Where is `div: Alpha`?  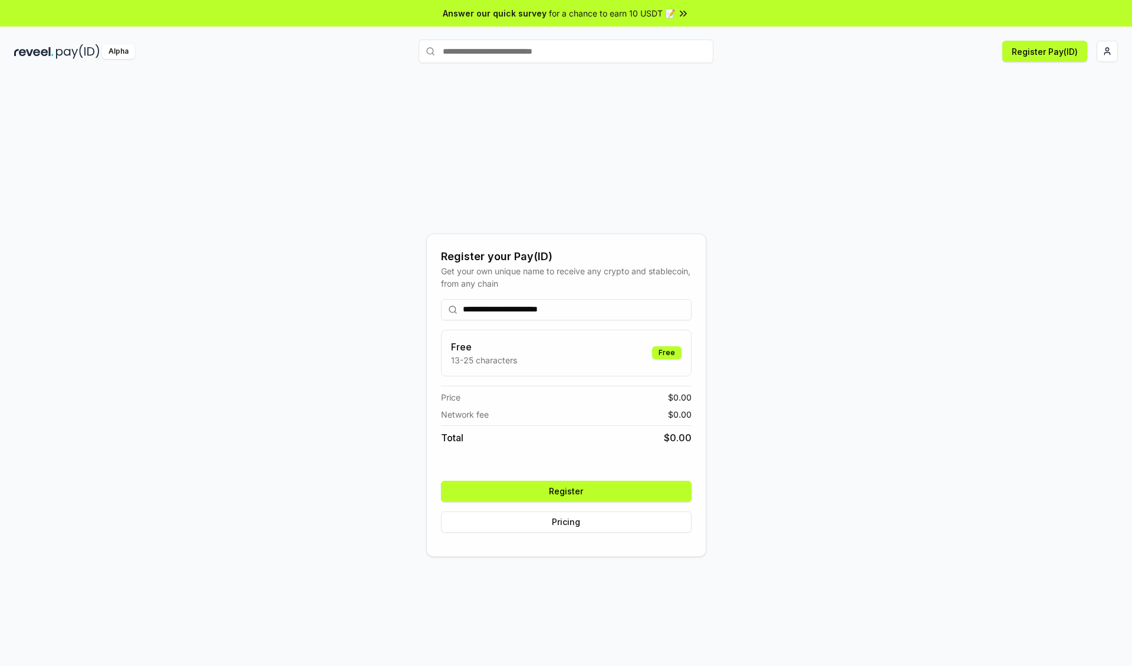
div: Alpha is located at coordinates (119, 51).